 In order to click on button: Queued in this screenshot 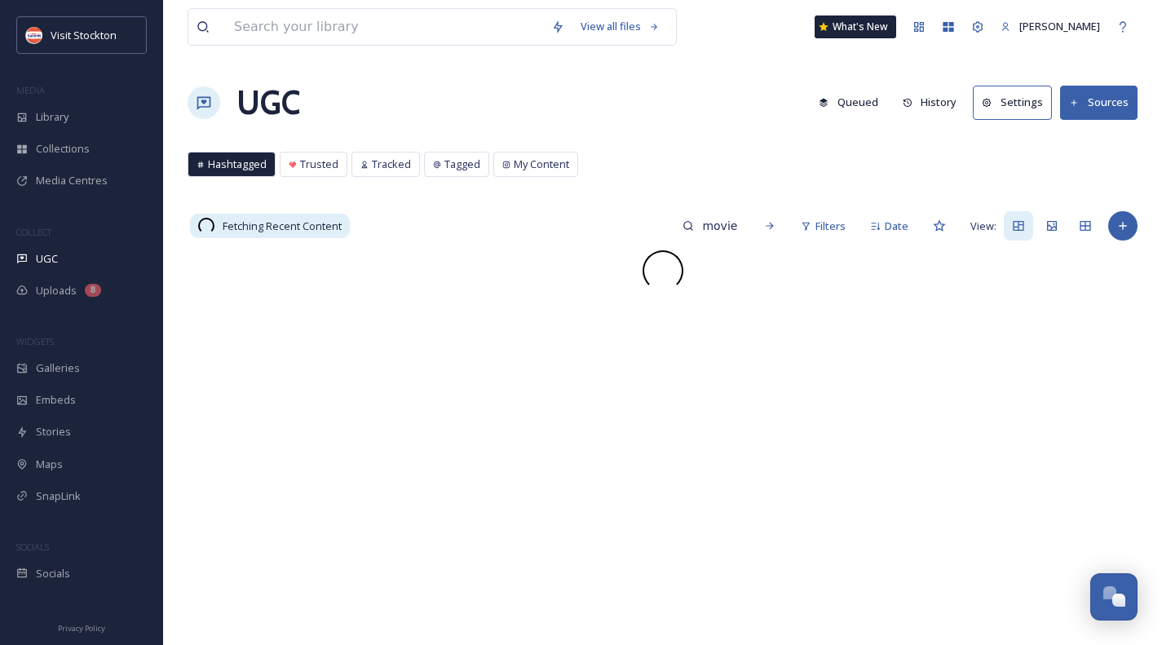, I will do `click(848, 102)`.